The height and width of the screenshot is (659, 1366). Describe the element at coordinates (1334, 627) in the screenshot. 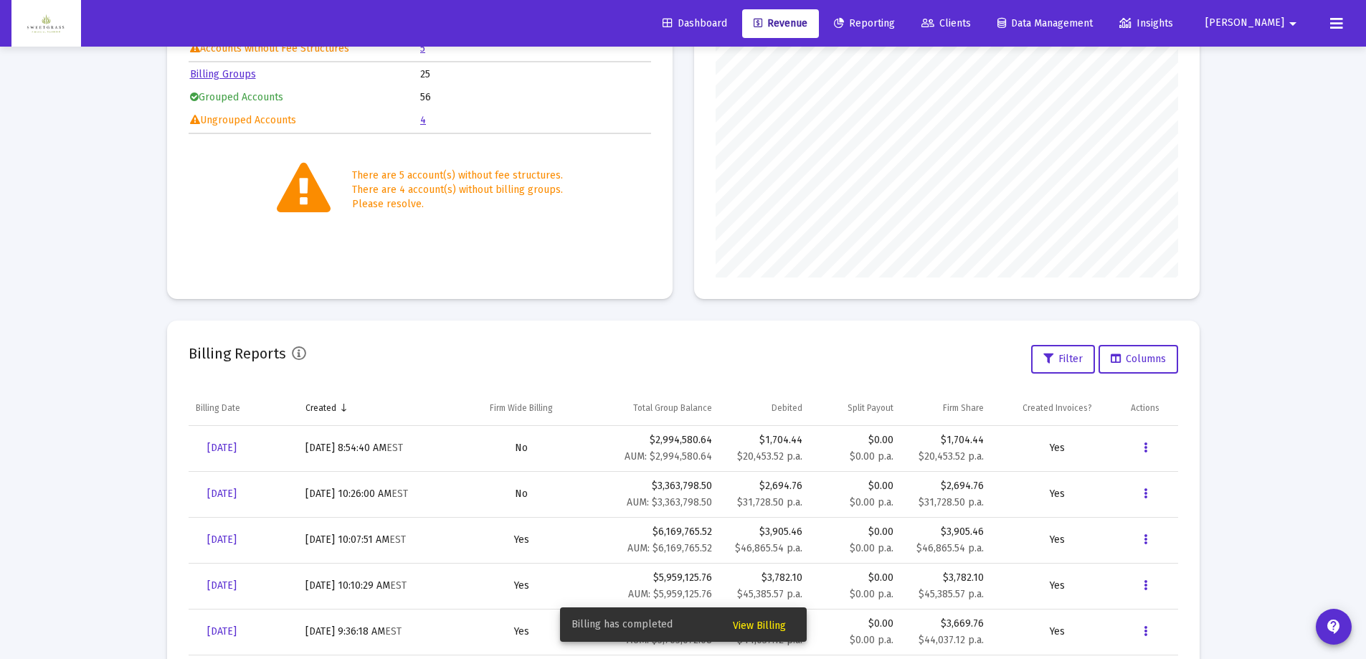

I see `mat-icon: contact_support` at that location.